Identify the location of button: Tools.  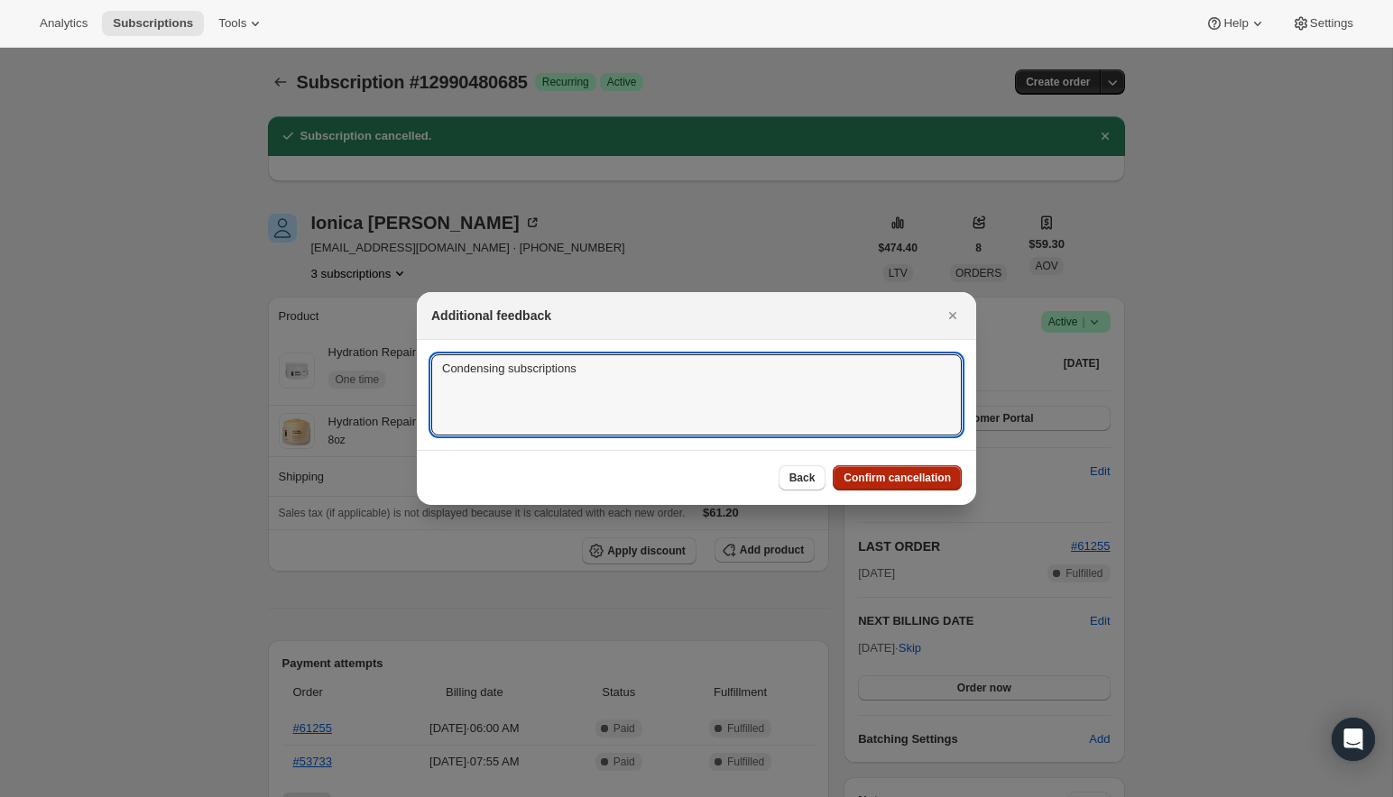
(241, 23).